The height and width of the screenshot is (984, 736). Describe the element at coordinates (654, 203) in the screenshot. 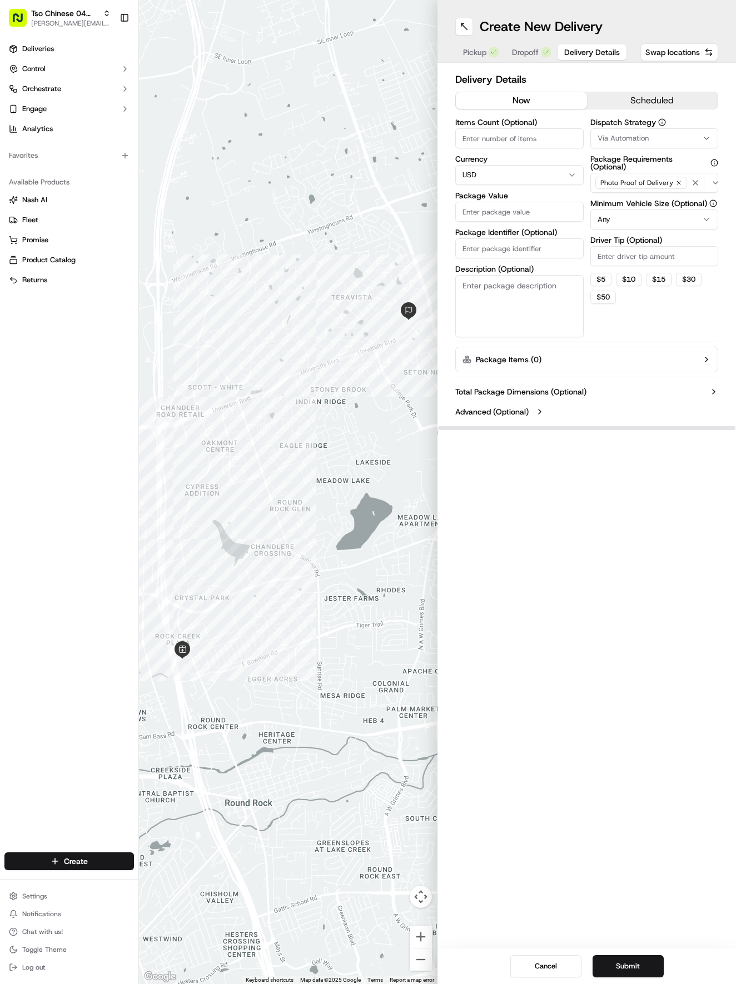

I see `label: Minimum Vehicle Size (Optional)` at that location.